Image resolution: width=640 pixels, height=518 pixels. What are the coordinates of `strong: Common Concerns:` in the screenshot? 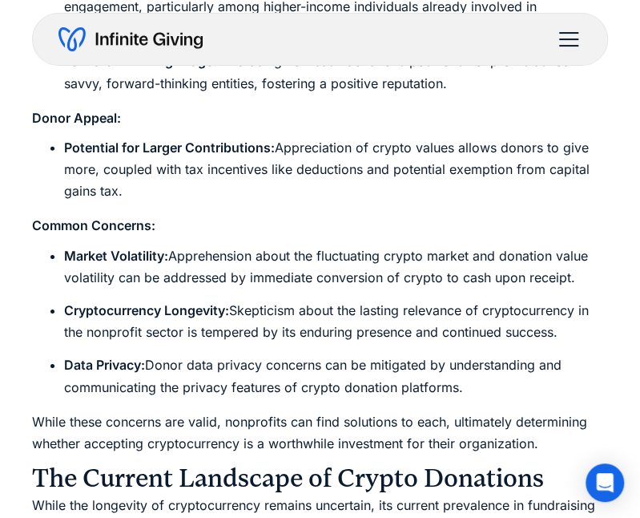 It's located at (94, 225).